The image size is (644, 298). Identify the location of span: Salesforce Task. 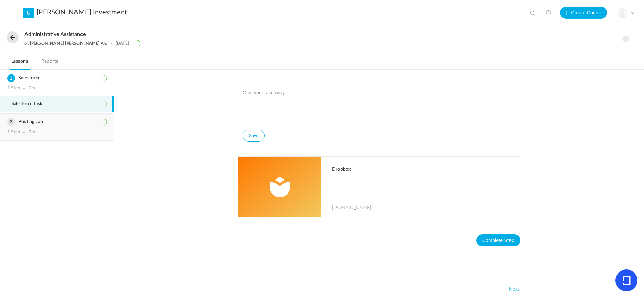
(31, 104).